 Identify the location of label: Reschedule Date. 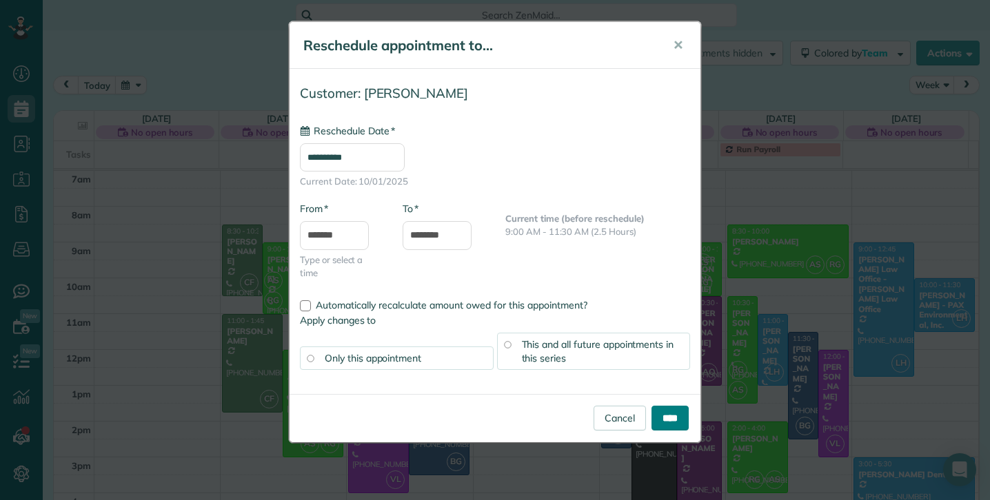
(347, 131).